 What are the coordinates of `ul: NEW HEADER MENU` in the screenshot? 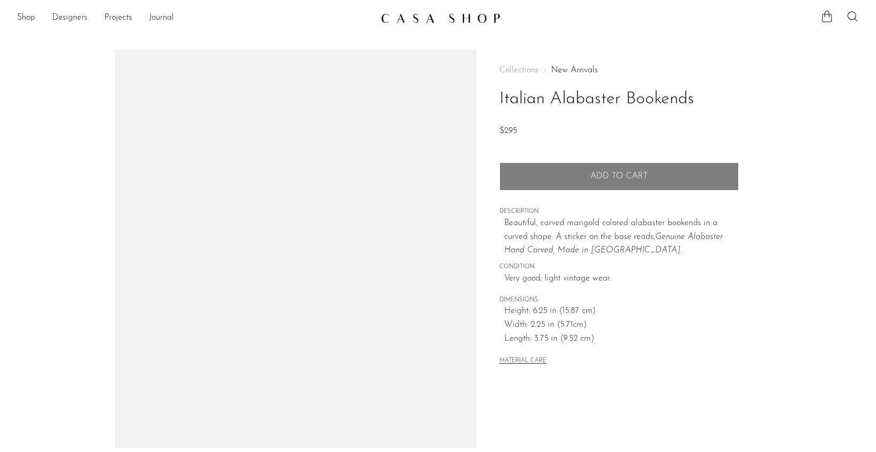 It's located at (195, 18).